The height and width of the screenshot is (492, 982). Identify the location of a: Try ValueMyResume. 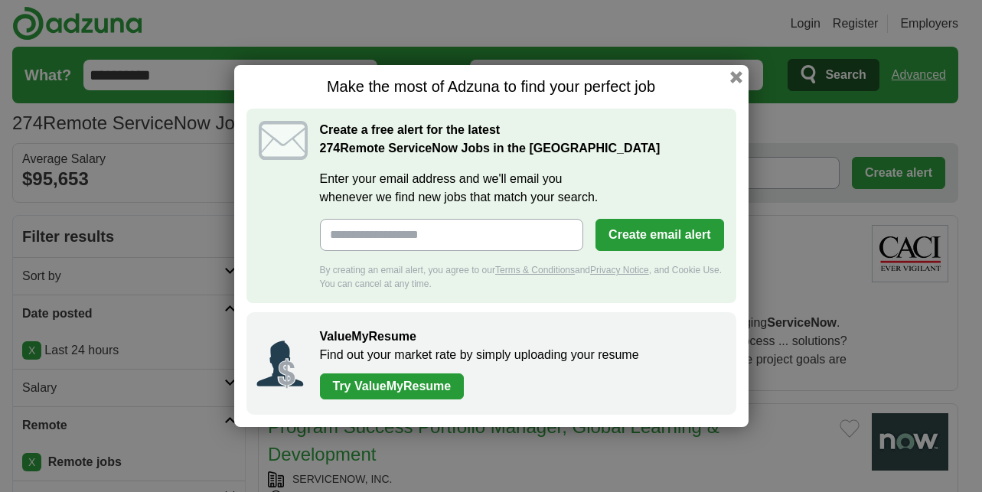
(392, 387).